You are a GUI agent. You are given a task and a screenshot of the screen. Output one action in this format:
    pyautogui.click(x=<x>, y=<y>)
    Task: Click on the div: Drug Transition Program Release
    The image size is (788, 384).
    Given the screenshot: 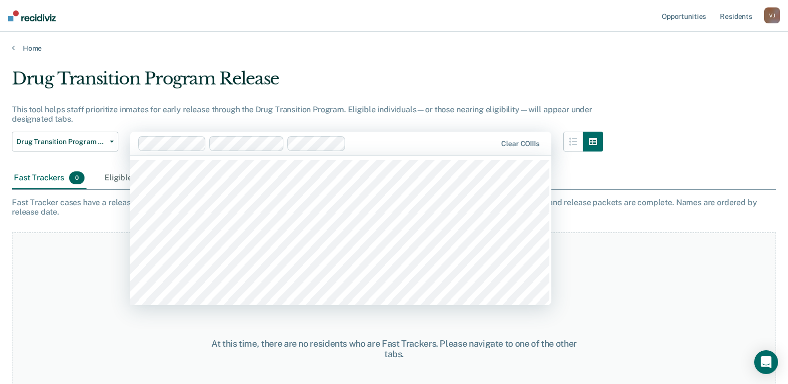 What is the action you would take?
    pyautogui.click(x=307, y=83)
    